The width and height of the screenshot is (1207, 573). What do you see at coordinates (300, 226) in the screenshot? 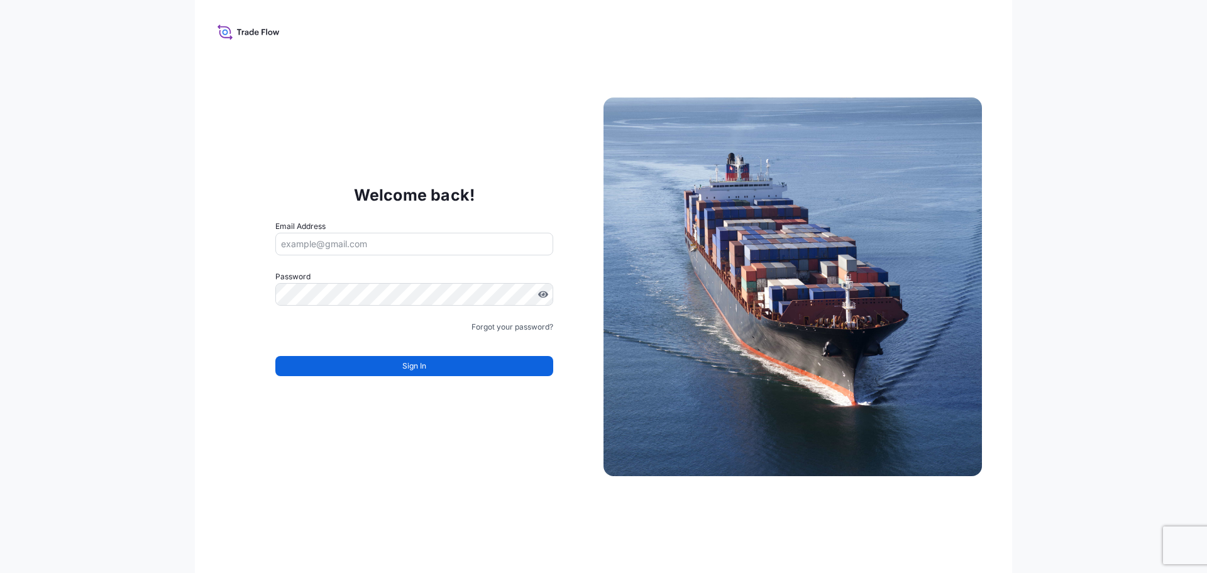
I see `label: Email Address` at bounding box center [300, 226].